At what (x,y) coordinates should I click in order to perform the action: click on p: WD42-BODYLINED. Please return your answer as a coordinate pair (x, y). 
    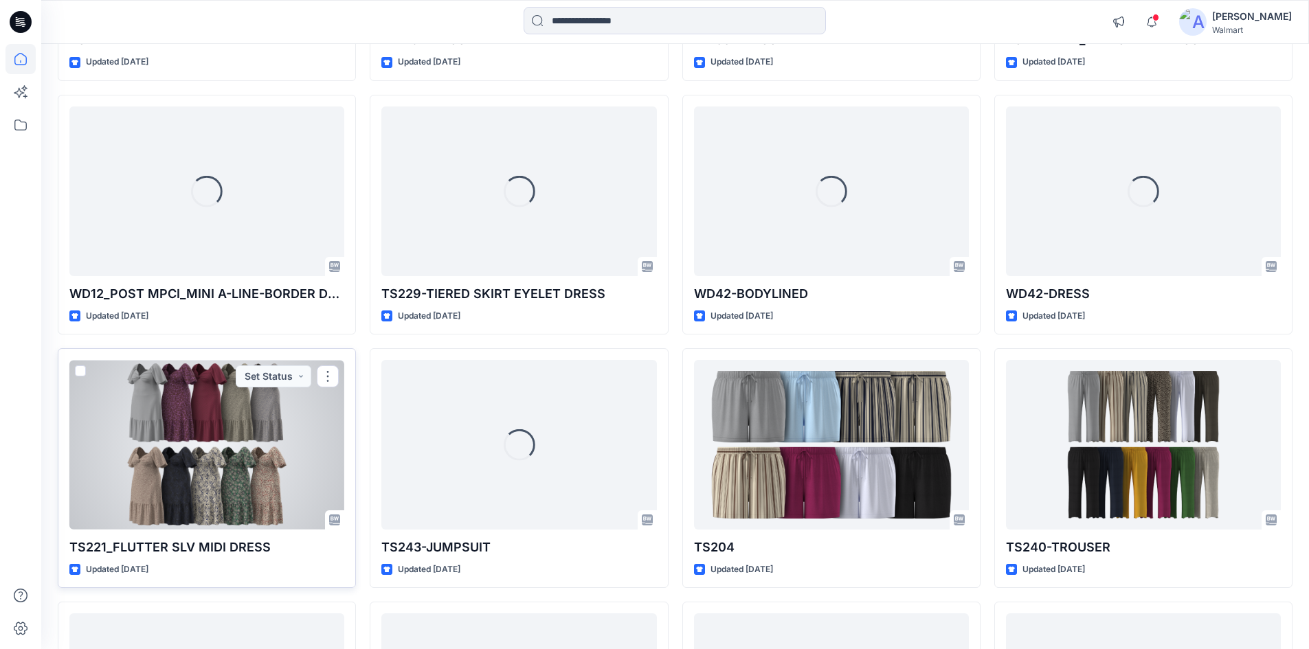
    Looking at the image, I should click on (831, 294).